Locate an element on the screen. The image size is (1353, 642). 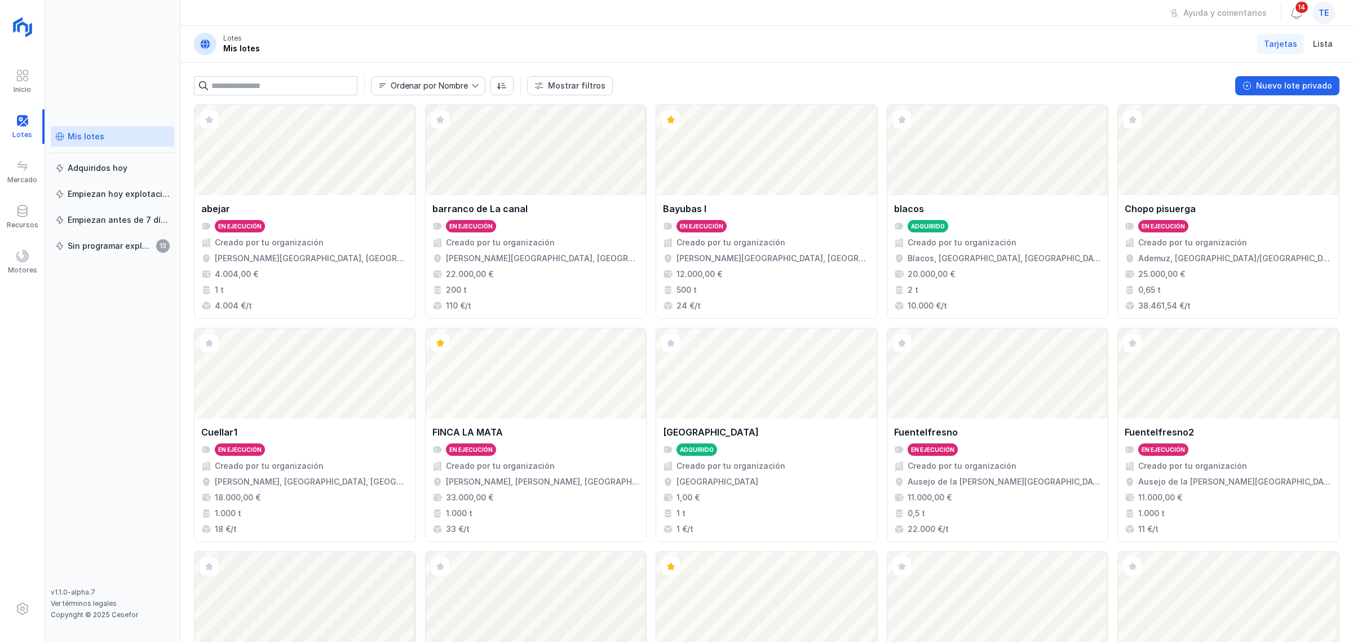
div: 1 €/t is located at coordinates (685, 529).